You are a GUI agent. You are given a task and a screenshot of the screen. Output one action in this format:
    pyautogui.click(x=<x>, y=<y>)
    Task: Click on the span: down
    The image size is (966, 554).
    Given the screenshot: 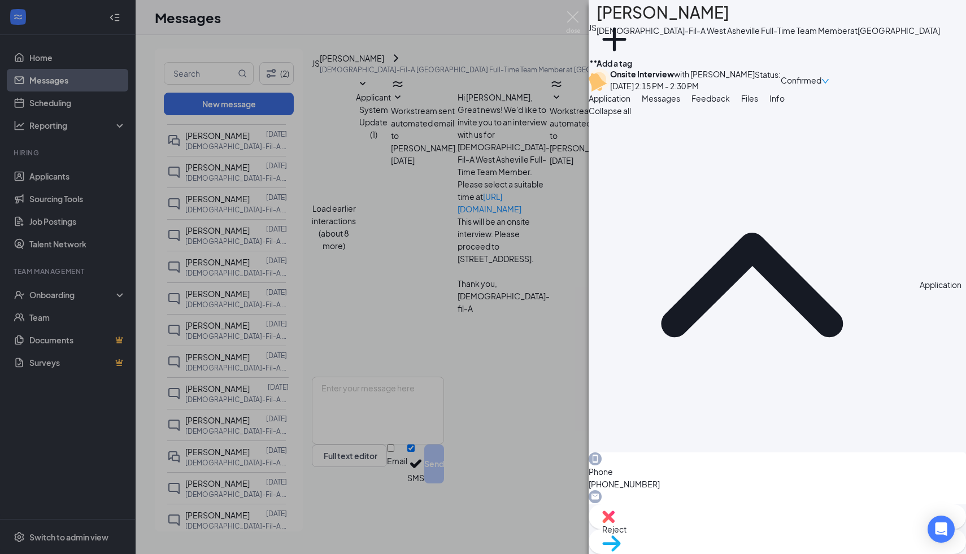 What is the action you would take?
    pyautogui.click(x=825, y=81)
    